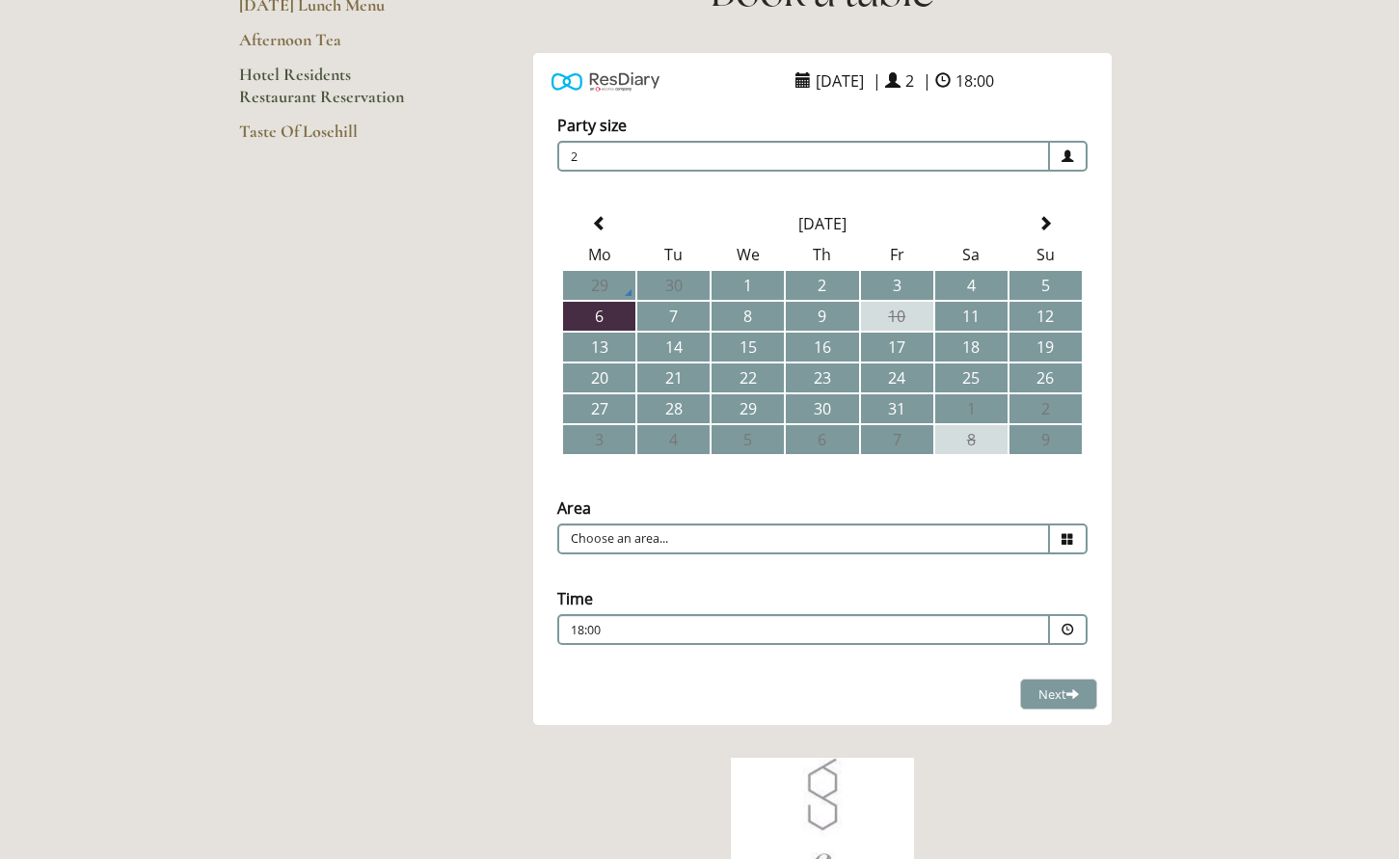  Describe the element at coordinates (897, 409) in the screenshot. I see `td: 31` at that location.